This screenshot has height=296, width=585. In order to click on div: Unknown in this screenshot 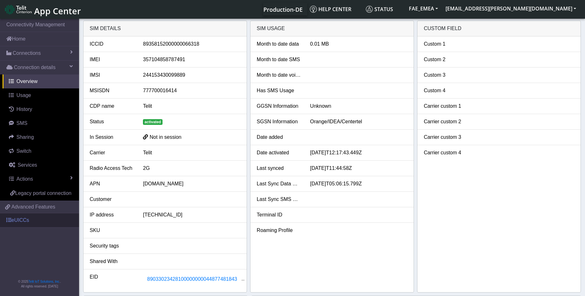, I will do `click(359, 106)`.